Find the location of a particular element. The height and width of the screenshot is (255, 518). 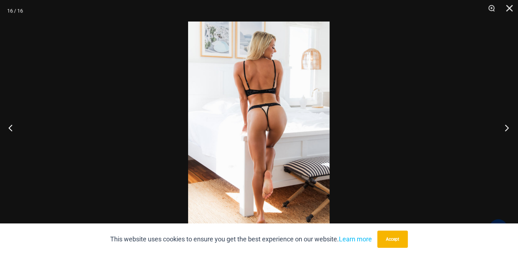

img: Nights Fall Silver Leopard 1036 Bra 6046 Thong 04 is located at coordinates (259, 127).